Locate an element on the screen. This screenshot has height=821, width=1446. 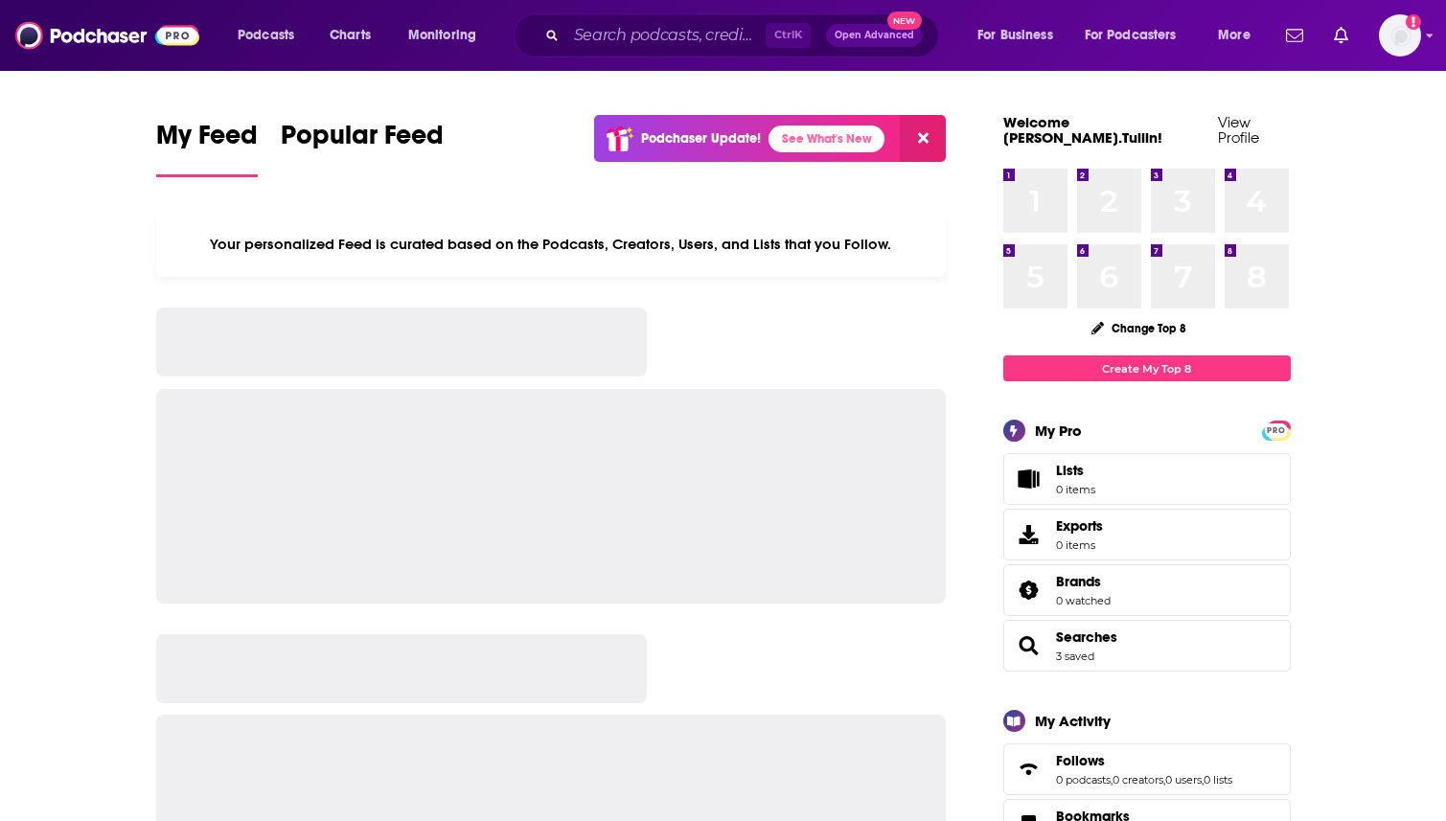
p: Podchaser Update! is located at coordinates (700, 138).